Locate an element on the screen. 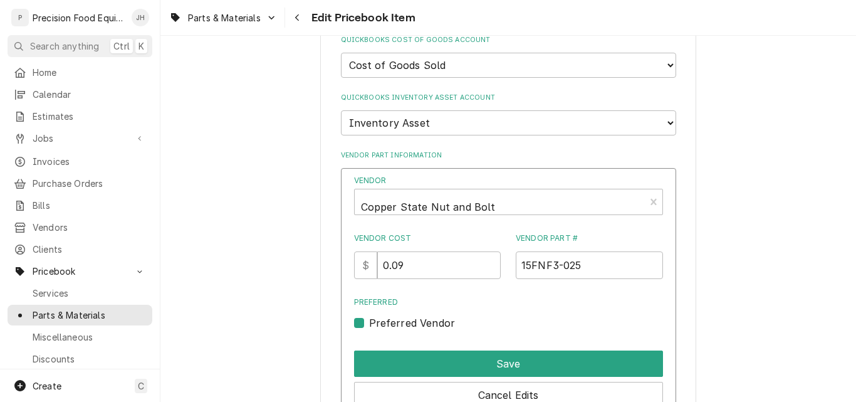 This screenshot has width=856, height=402. label: Vendor is located at coordinates (508, 180).